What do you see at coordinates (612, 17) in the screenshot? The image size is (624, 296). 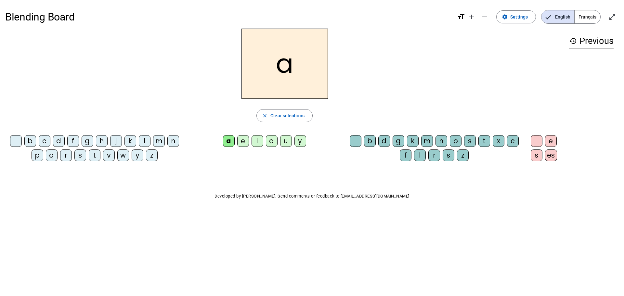 I see `button: Enter full screen` at bounding box center [612, 17].